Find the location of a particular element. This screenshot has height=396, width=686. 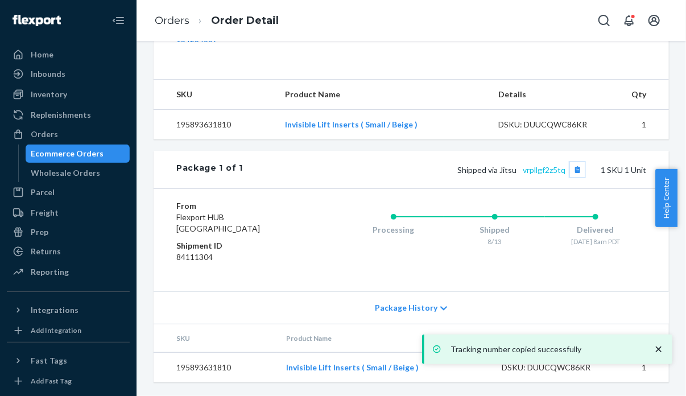

div: Inventory is located at coordinates (49, 94).